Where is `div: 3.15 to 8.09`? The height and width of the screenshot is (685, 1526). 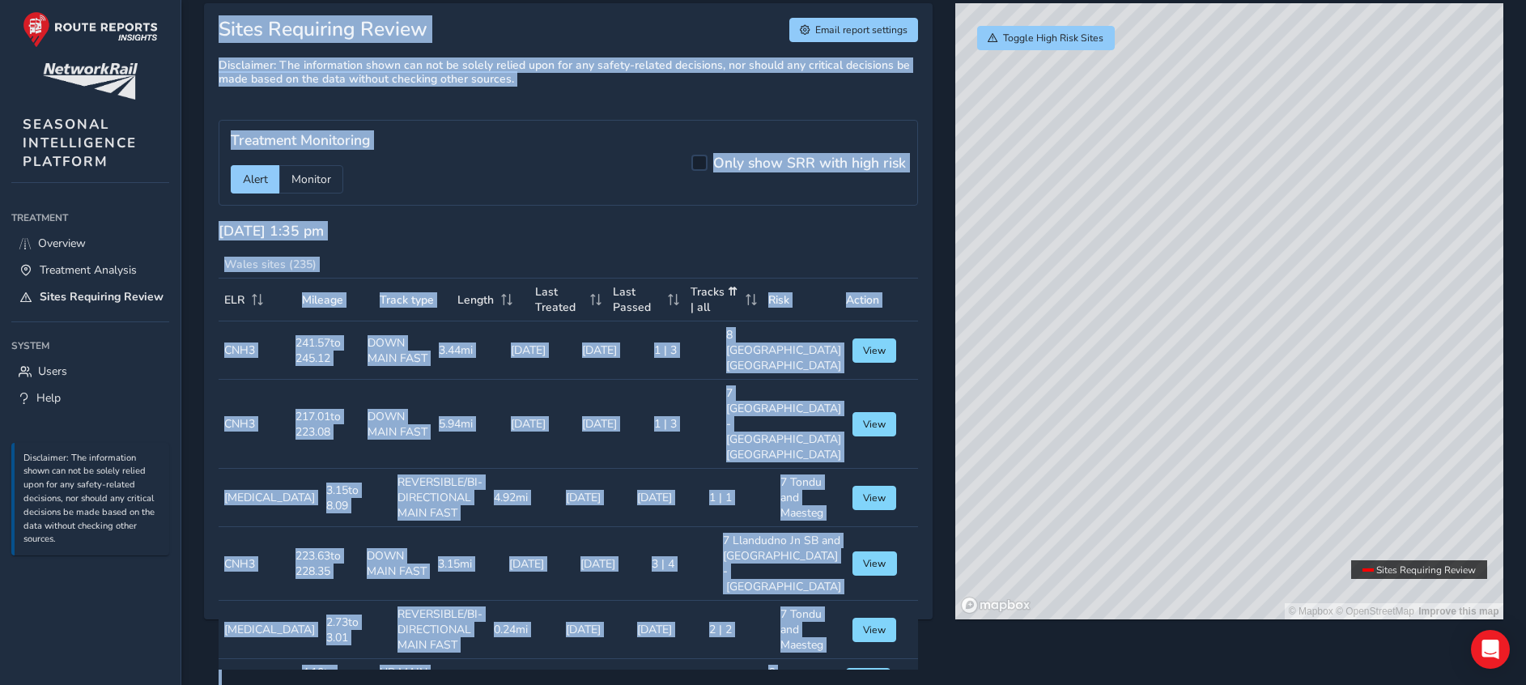
div: 3.15 to 8.09 is located at coordinates (343, 498).